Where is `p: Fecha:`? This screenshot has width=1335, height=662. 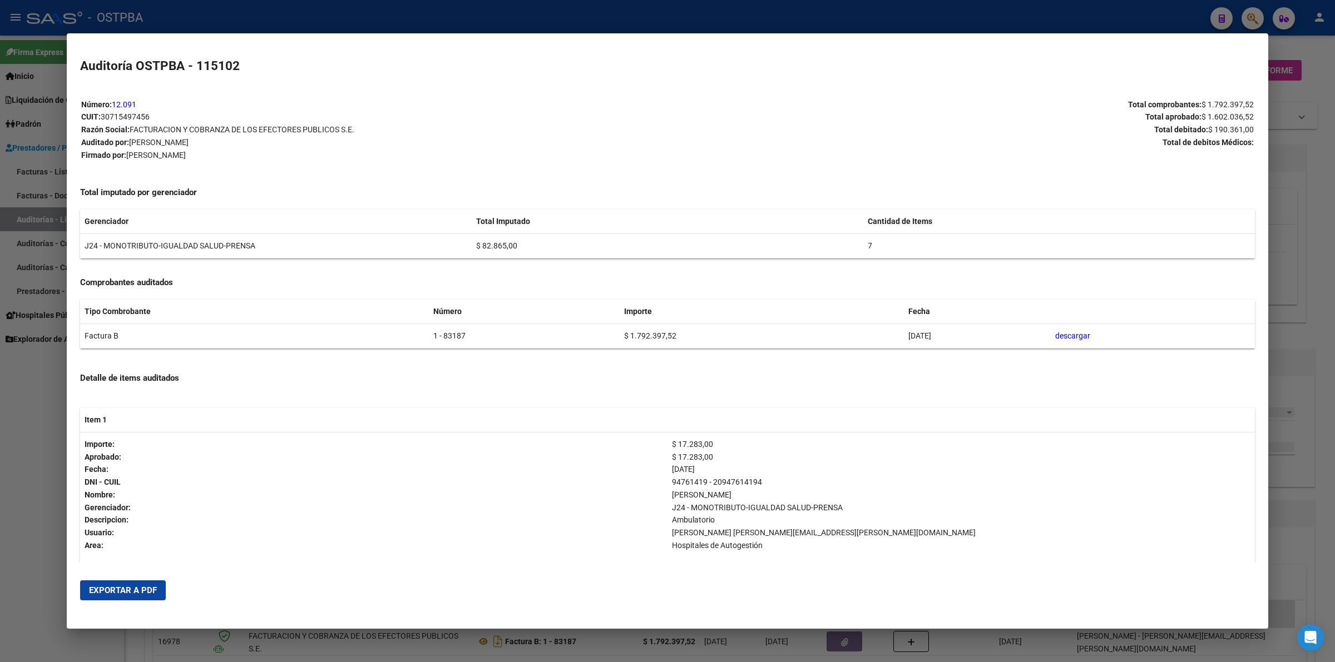 p: Fecha: is located at coordinates (374, 469).